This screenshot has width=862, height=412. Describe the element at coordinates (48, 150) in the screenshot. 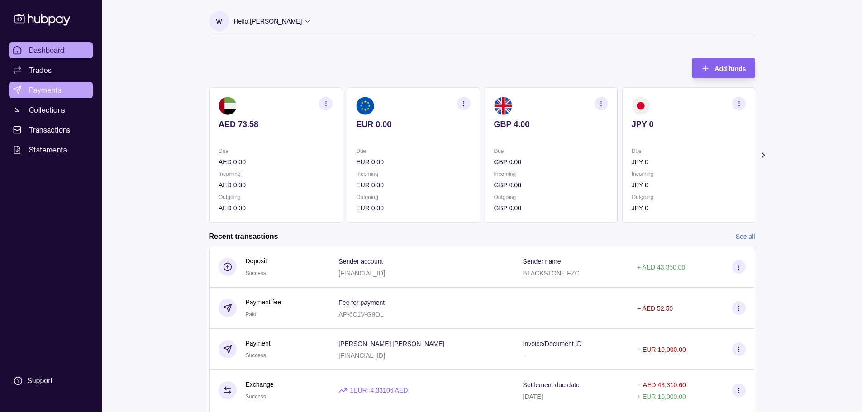

I see `span: Statements` at that location.